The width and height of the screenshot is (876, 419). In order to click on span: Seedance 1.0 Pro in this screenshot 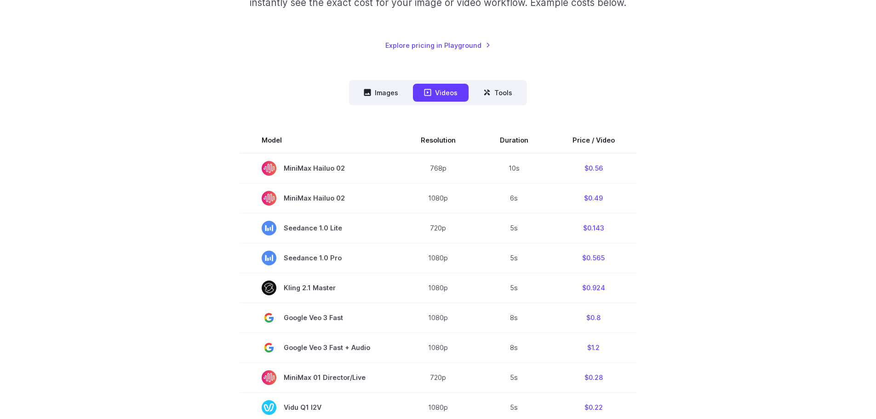, I will do `click(319, 258)`.